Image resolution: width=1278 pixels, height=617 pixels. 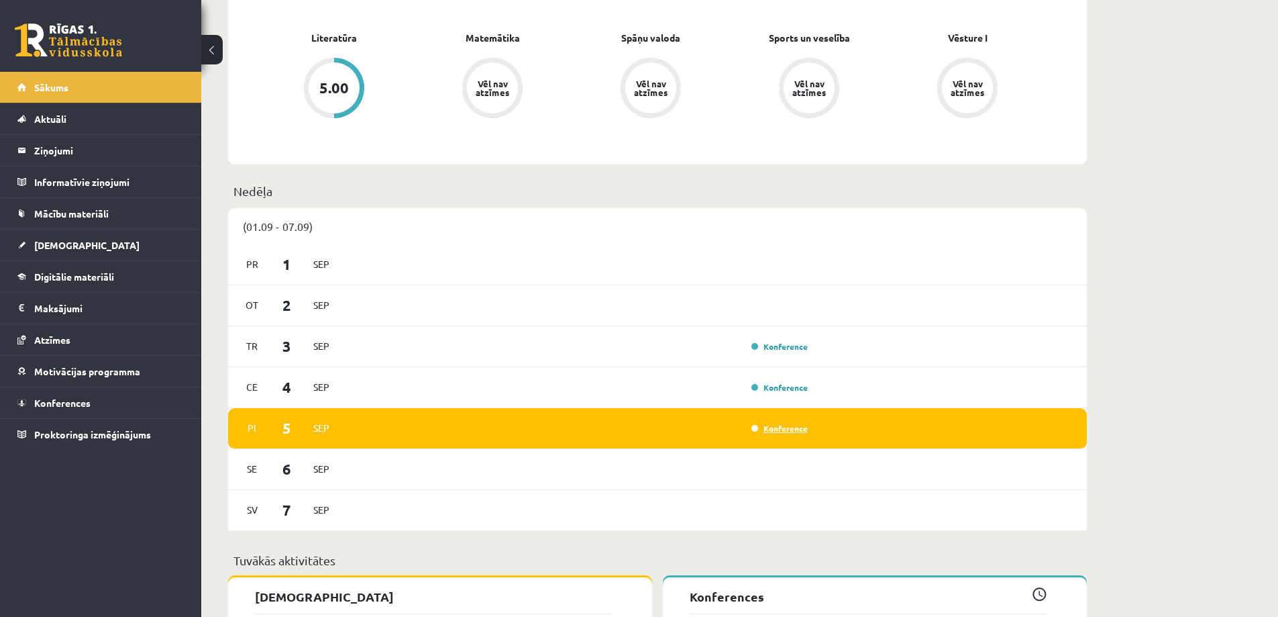 I want to click on span: Tr, so click(x=252, y=346).